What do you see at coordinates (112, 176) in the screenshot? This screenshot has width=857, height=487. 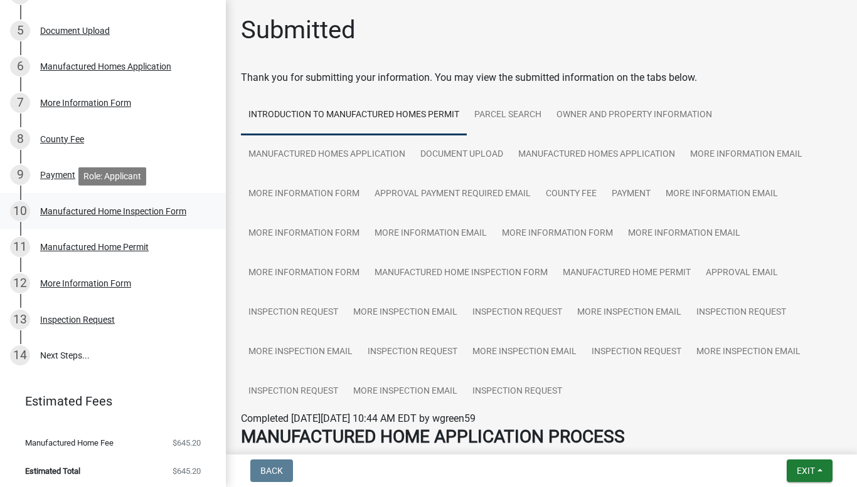 I see `div: Role: Applicant` at bounding box center [112, 176].